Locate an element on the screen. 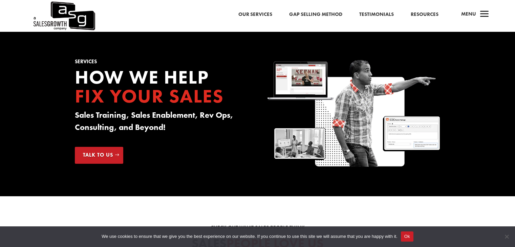 This screenshot has height=247, width=515. span: a is located at coordinates (484, 15).